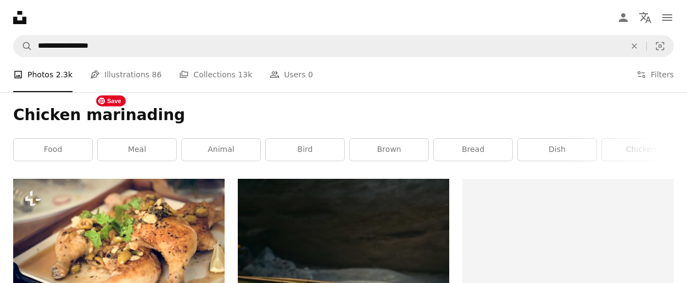  What do you see at coordinates (641, 150) in the screenshot?
I see `a: chicken` at bounding box center [641, 150].